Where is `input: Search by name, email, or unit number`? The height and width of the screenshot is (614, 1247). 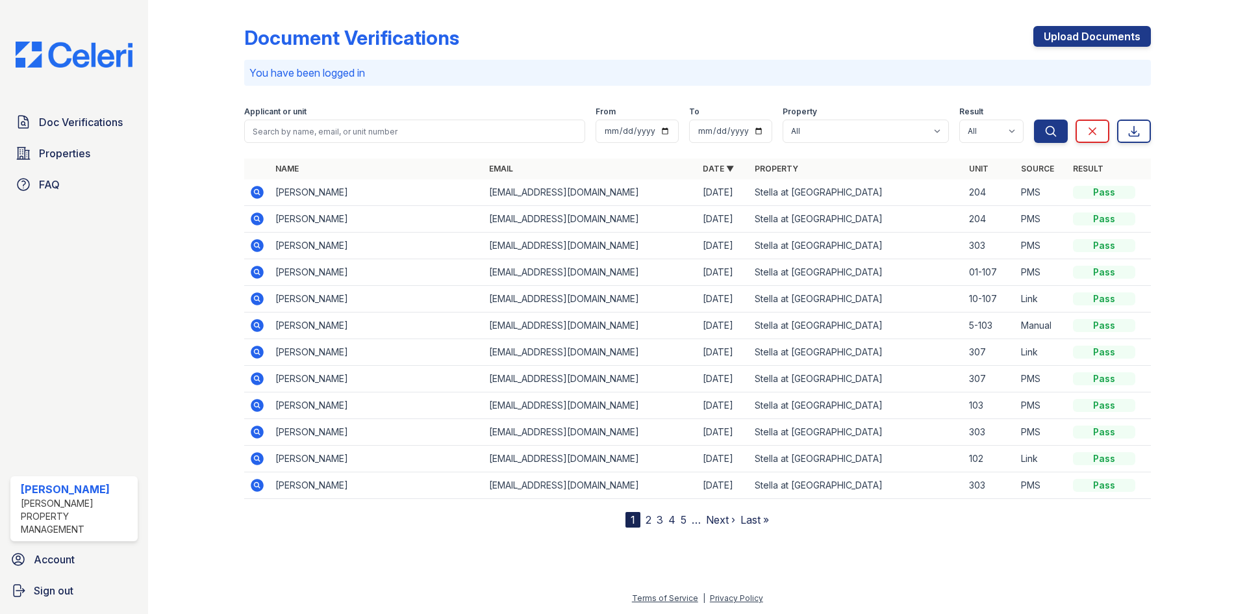
input: Search by name, email, or unit number is located at coordinates (414, 131).